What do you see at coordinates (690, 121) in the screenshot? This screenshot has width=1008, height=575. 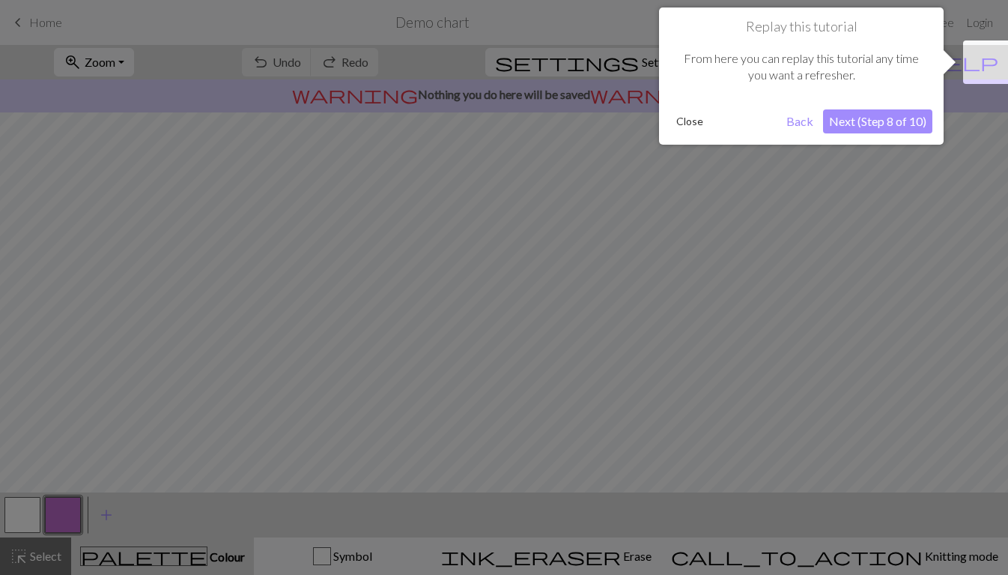 I see `button: Close` at bounding box center [690, 121].